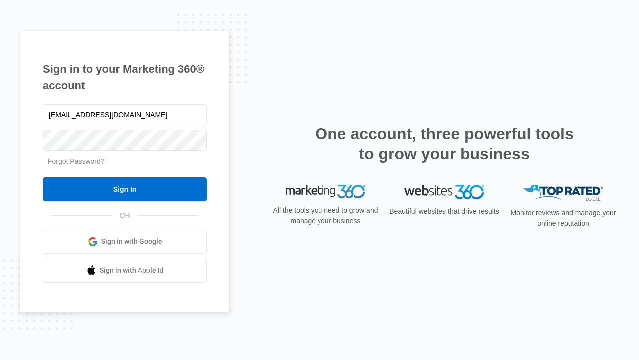 The width and height of the screenshot is (639, 360). I want to click on a: Sign in with Google, so click(125, 242).